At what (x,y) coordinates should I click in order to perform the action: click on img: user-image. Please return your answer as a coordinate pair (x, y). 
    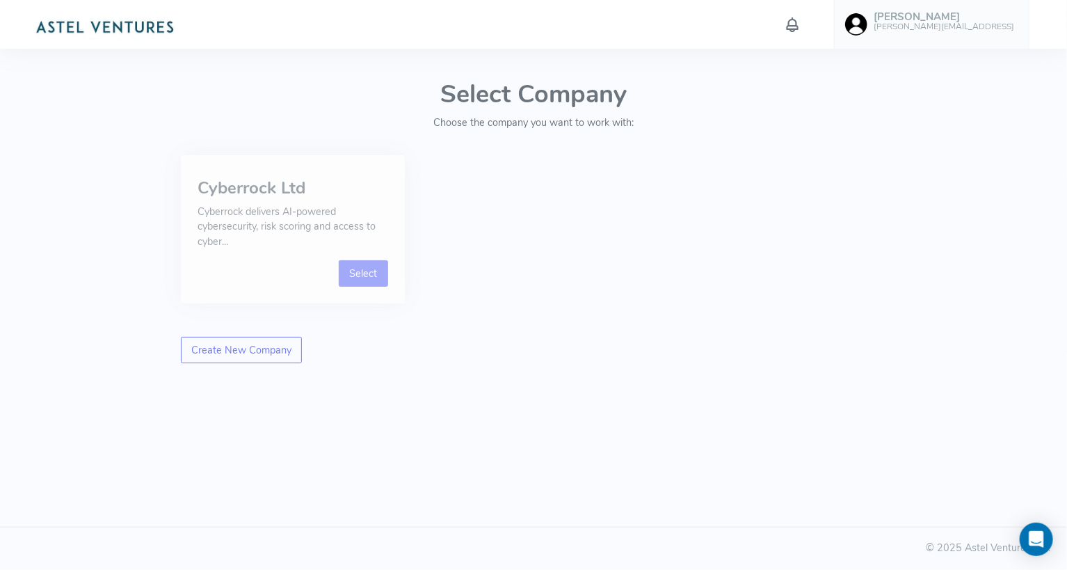
    Looking at the image, I should click on (856, 24).